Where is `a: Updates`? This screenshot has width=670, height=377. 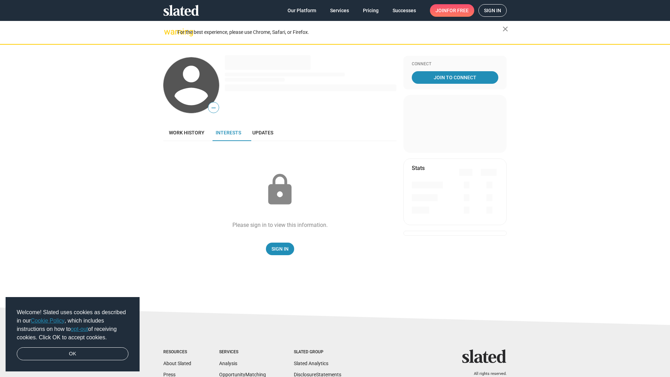
a: Updates is located at coordinates (263, 133).